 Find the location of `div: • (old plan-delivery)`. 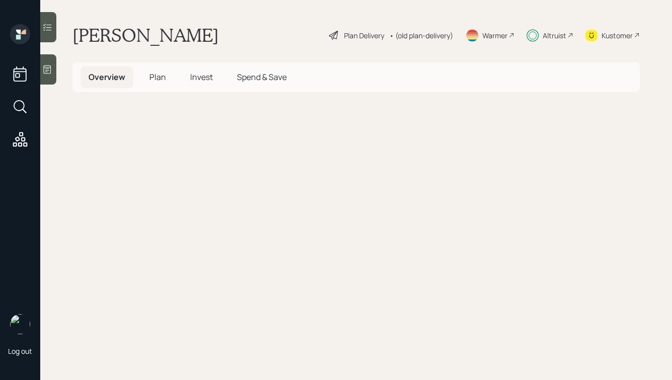

div: • (old plan-delivery) is located at coordinates (421, 35).